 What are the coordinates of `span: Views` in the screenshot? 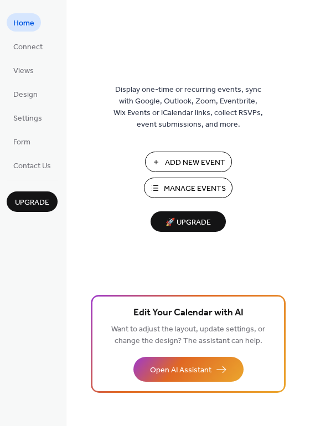 It's located at (23, 71).